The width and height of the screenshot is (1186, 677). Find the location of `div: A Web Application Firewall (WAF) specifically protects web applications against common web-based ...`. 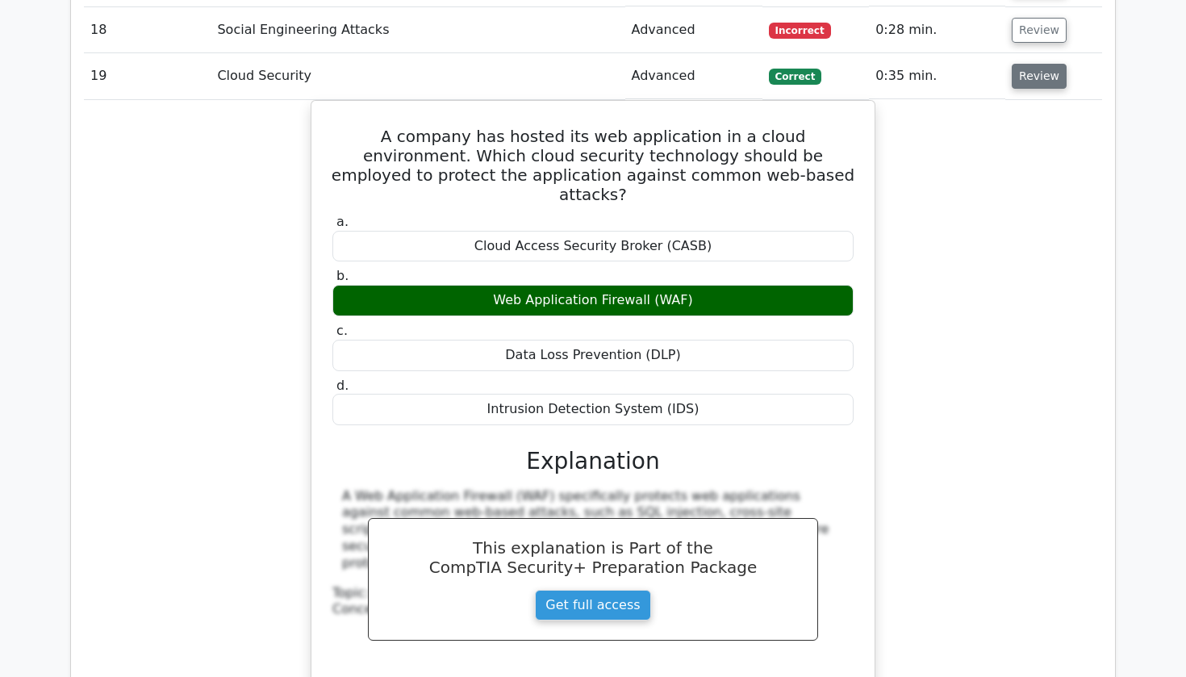

div: A Web Application Firewall (WAF) specifically protects web applications against common web-based ... is located at coordinates (593, 530).